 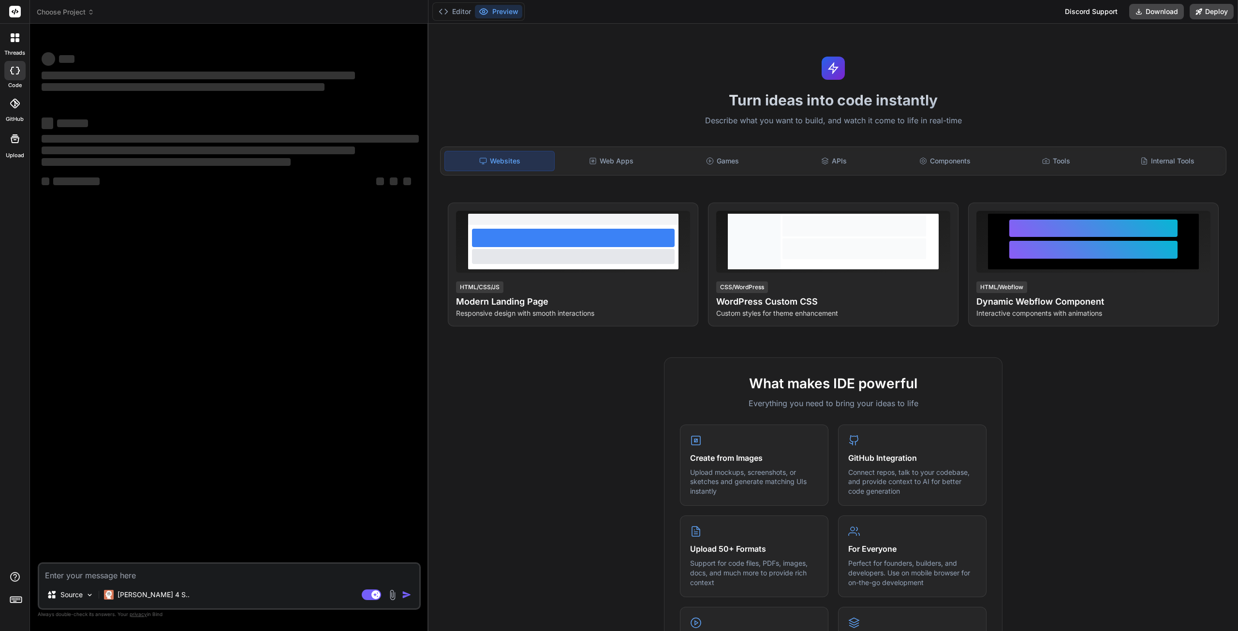 I want to click on h4: WordPress Custom CSS, so click(x=833, y=302).